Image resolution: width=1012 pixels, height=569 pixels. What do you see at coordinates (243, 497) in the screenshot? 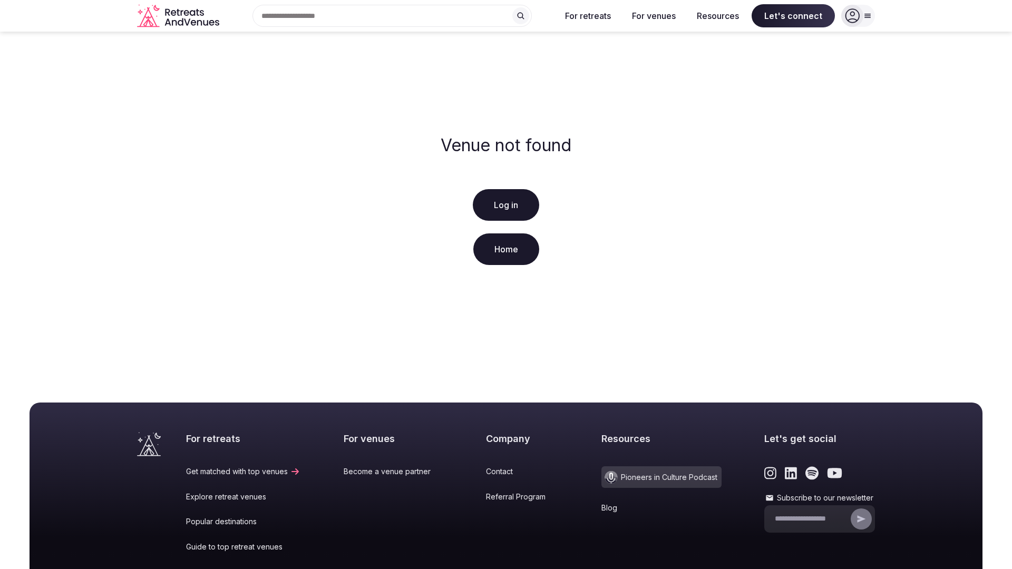
I see `a: Explore retreat venues` at bounding box center [243, 497].